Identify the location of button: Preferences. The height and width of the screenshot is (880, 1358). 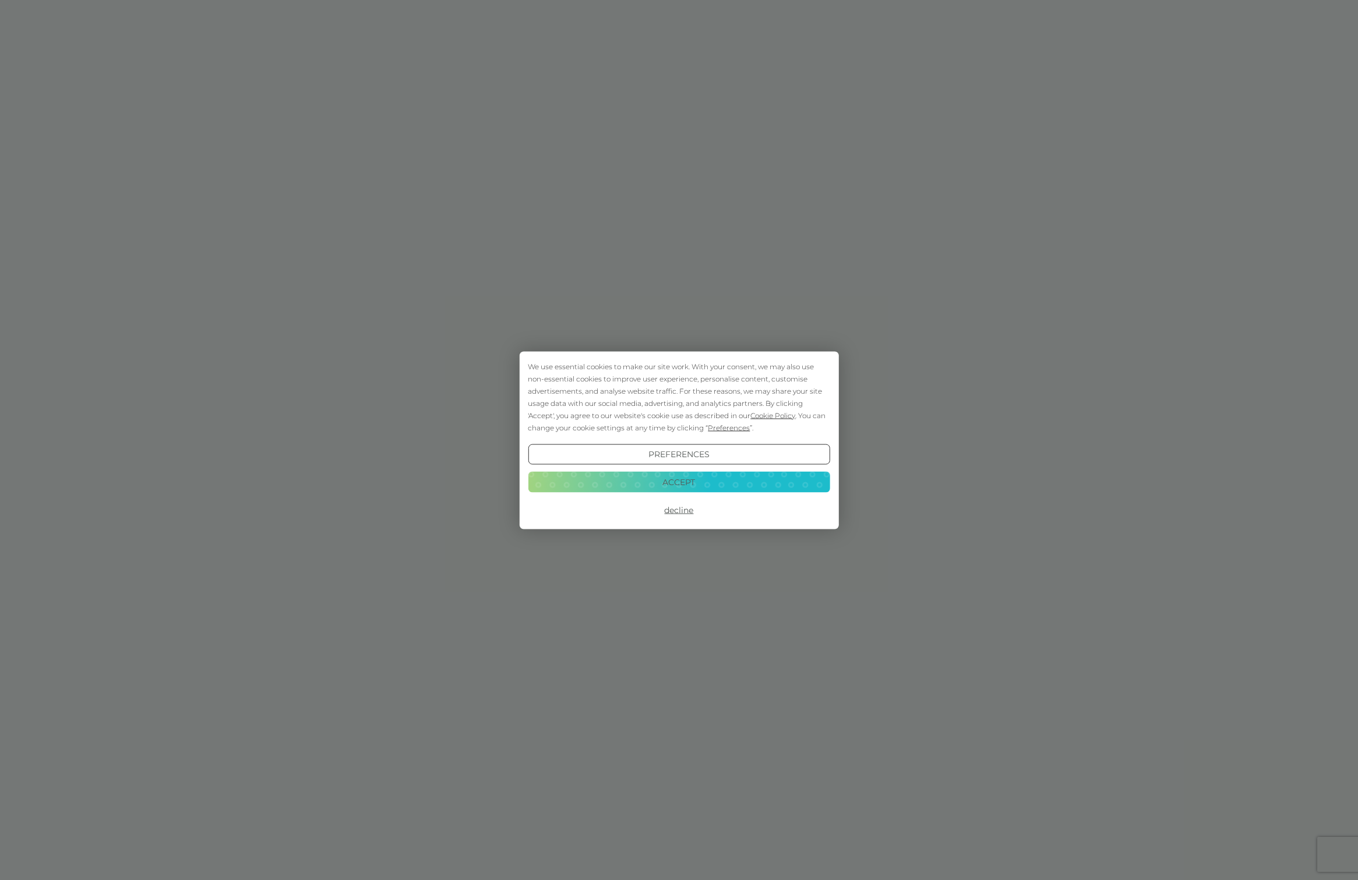
(679, 454).